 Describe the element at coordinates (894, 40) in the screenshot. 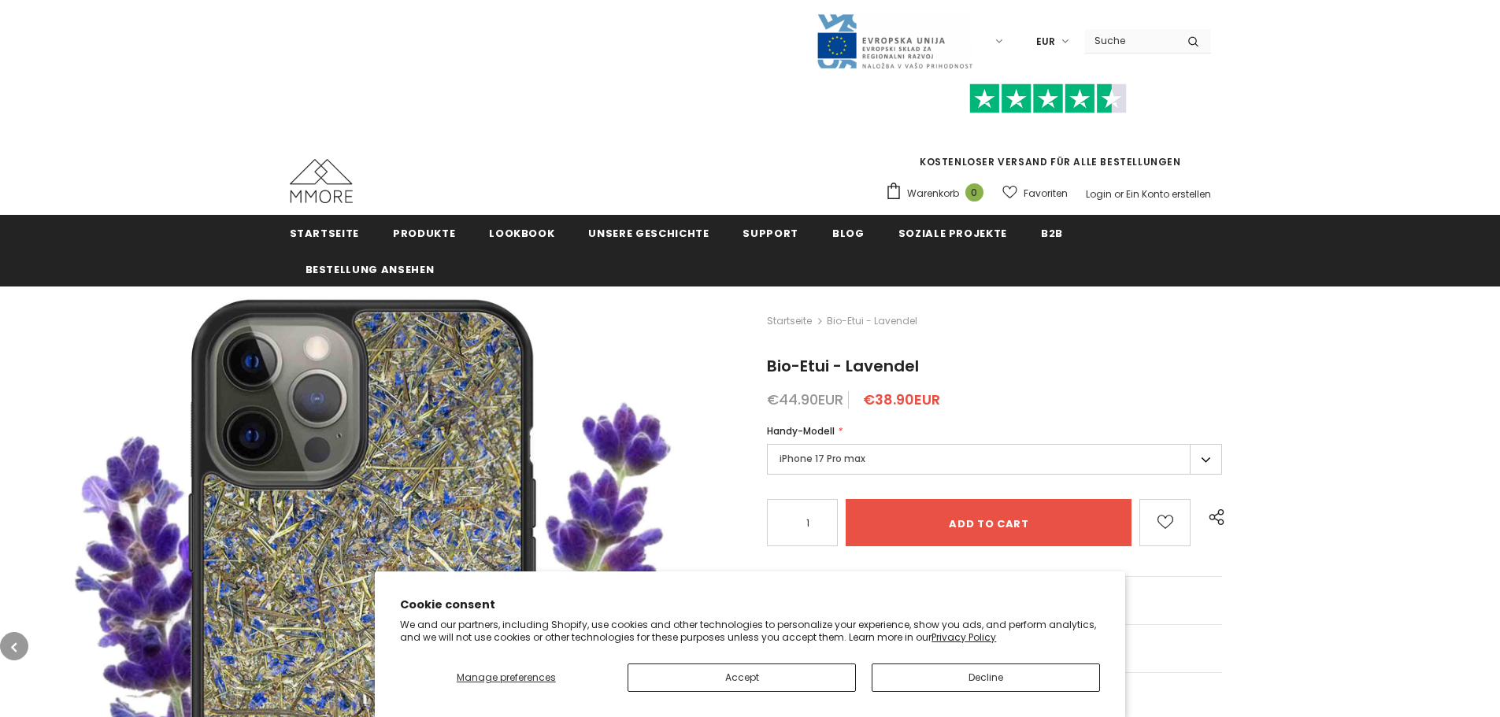

I see `a: Javni Razpis` at that location.